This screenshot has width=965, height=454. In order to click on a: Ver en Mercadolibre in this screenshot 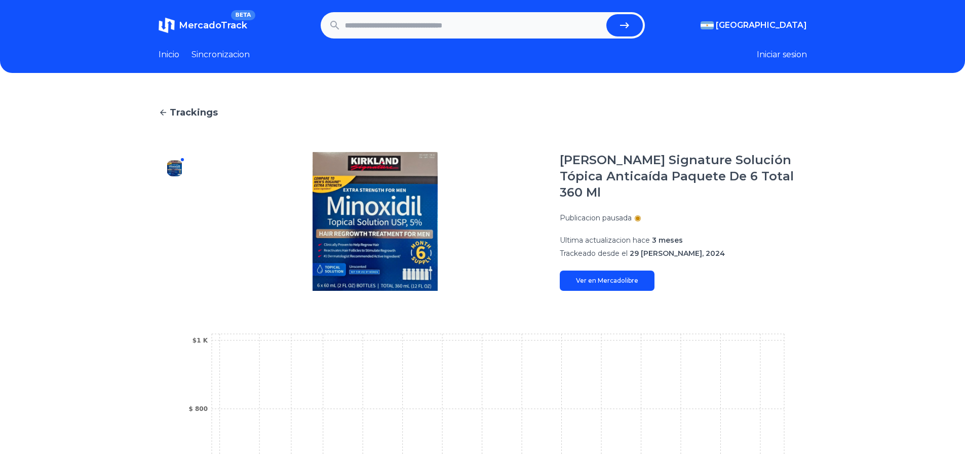, I will do `click(607, 281)`.